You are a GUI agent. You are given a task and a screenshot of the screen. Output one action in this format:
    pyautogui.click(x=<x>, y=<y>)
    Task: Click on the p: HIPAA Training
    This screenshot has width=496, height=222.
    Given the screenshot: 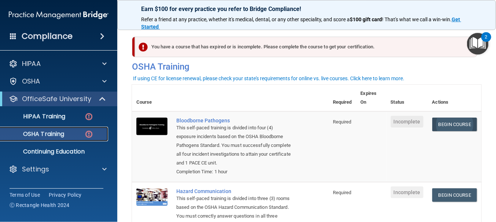 What is the action you would take?
    pyautogui.click(x=35, y=117)
    